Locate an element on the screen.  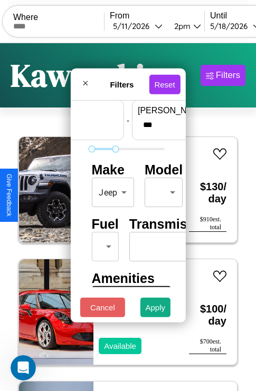
div: 2pm is located at coordinates (181, 26).